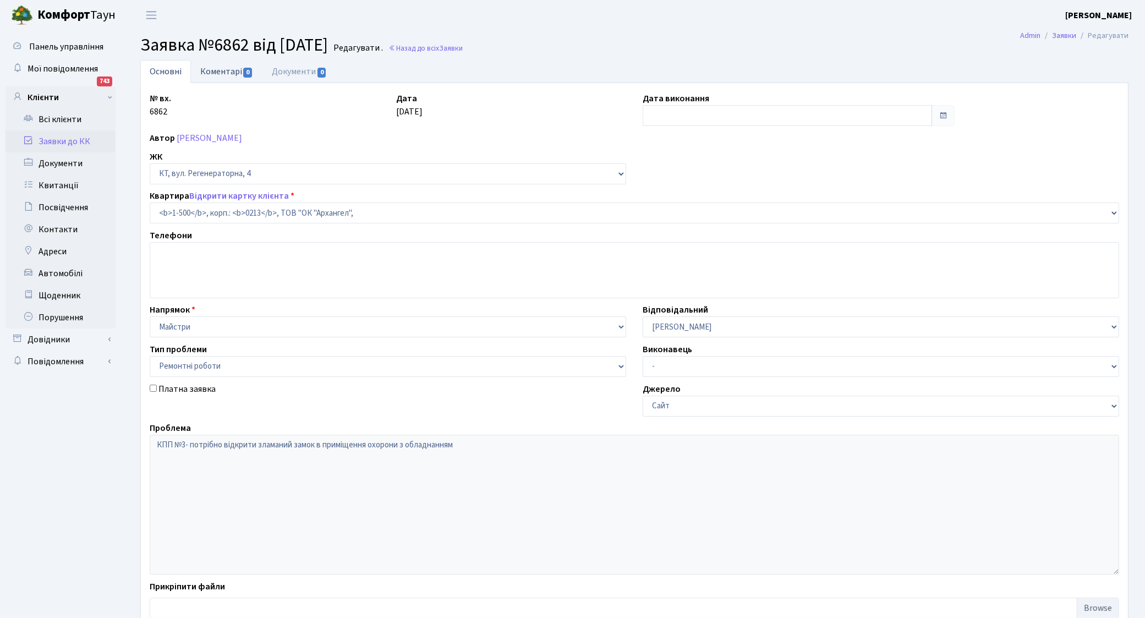 This screenshot has height=618, width=1145. I want to click on a: Коментарі, so click(227, 71).